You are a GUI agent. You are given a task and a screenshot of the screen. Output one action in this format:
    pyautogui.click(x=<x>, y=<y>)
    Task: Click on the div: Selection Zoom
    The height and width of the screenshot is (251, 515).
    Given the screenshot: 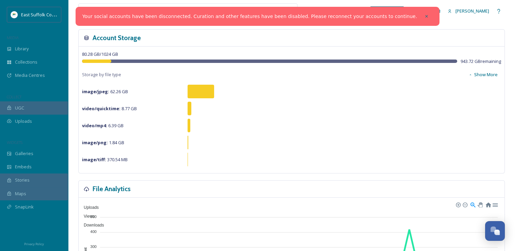 What is the action you would take?
    pyautogui.click(x=472, y=204)
    